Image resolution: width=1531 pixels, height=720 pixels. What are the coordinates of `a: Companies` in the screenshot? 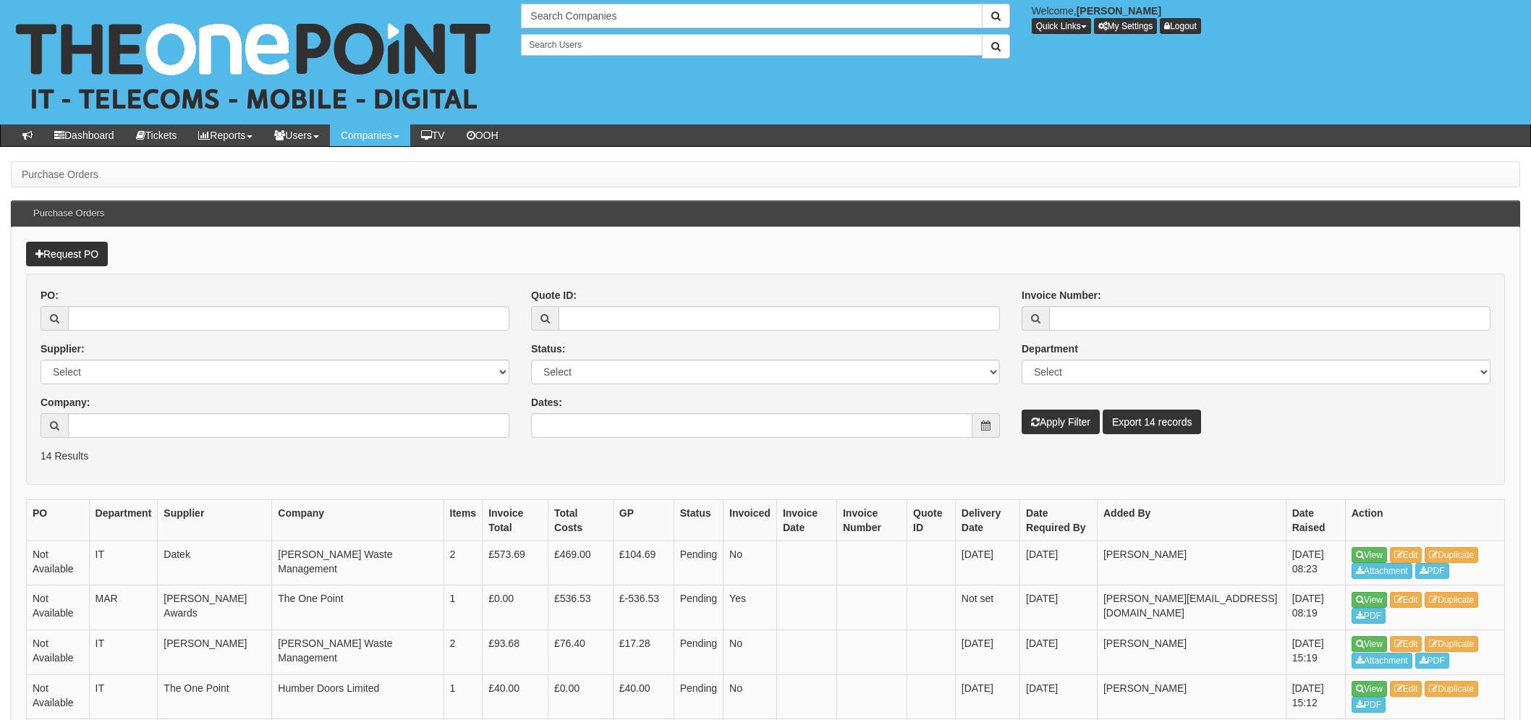 It's located at (370, 135).